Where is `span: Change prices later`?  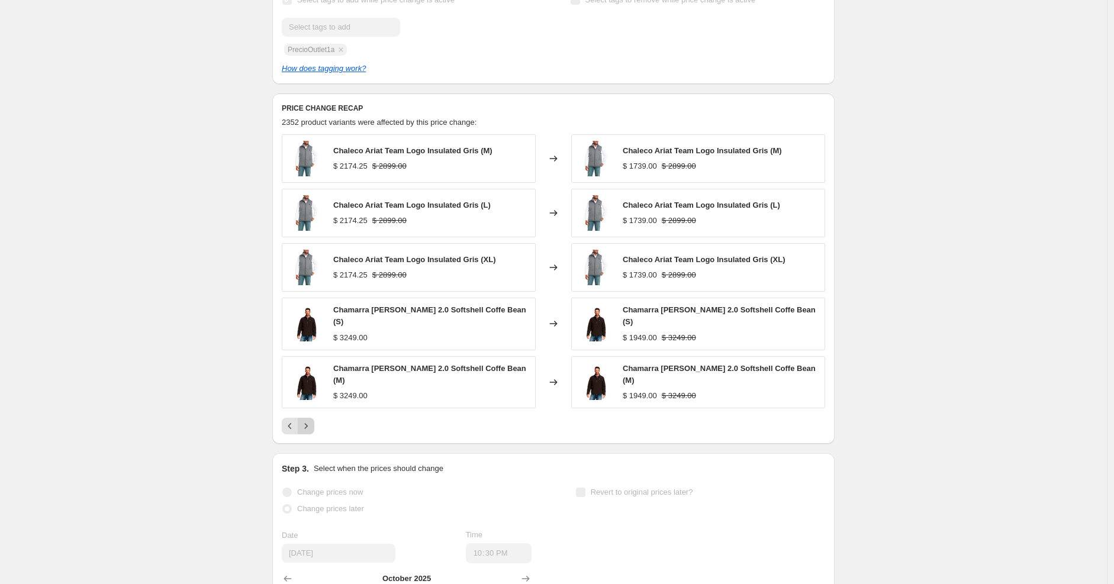 span: Change prices later is located at coordinates (330, 509).